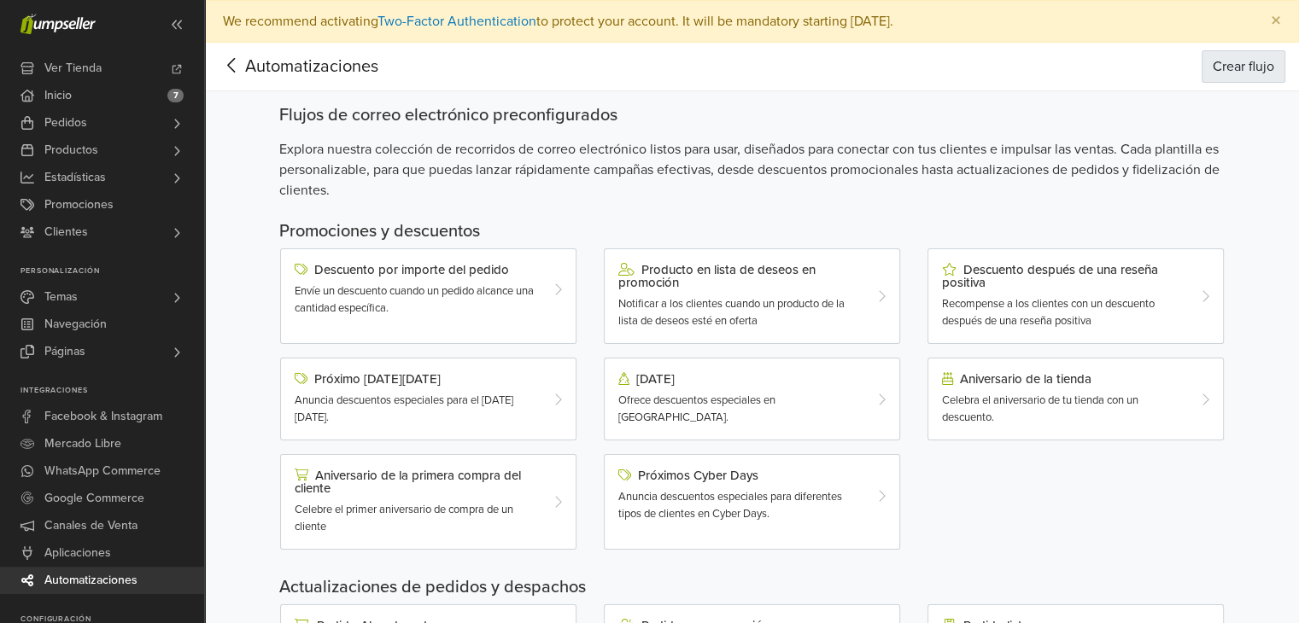 This screenshot has height=623, width=1299. Describe the element at coordinates (752, 115) in the screenshot. I see `div: Flujos de correo electrónico preconfigurados` at that location.